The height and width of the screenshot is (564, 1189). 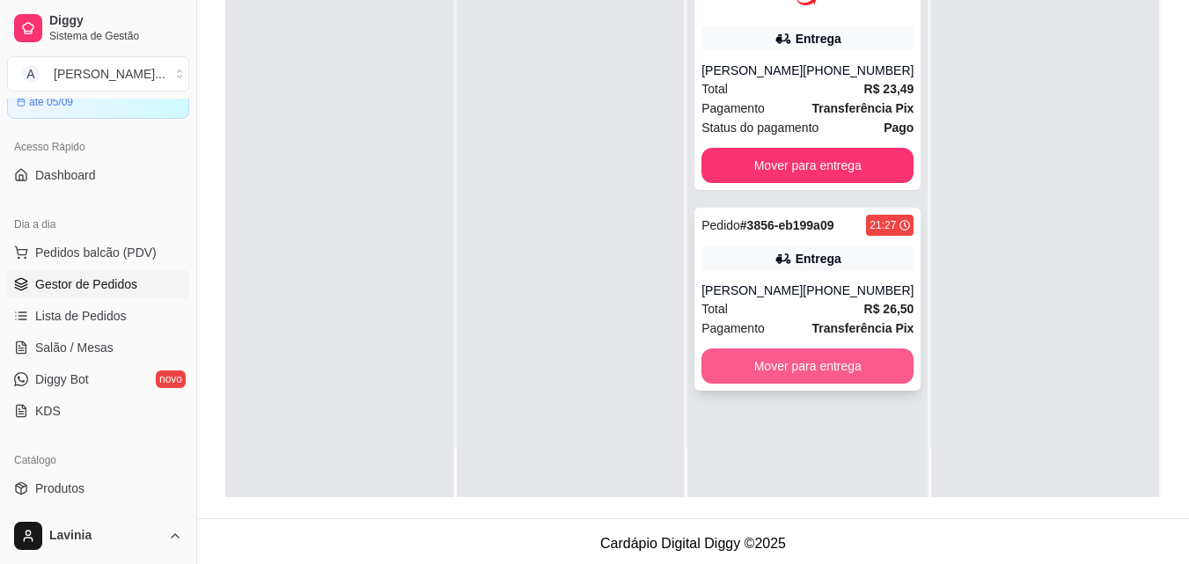 What do you see at coordinates (48, 411) in the screenshot?
I see `span: KDS` at bounding box center [48, 411].